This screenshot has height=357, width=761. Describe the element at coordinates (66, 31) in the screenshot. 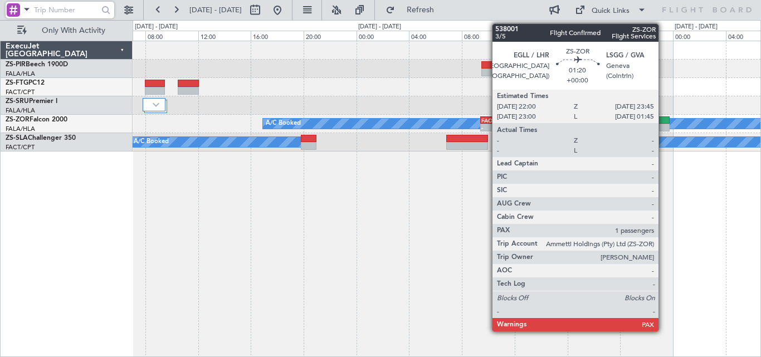

I see `button: Only With Activity` at that location.